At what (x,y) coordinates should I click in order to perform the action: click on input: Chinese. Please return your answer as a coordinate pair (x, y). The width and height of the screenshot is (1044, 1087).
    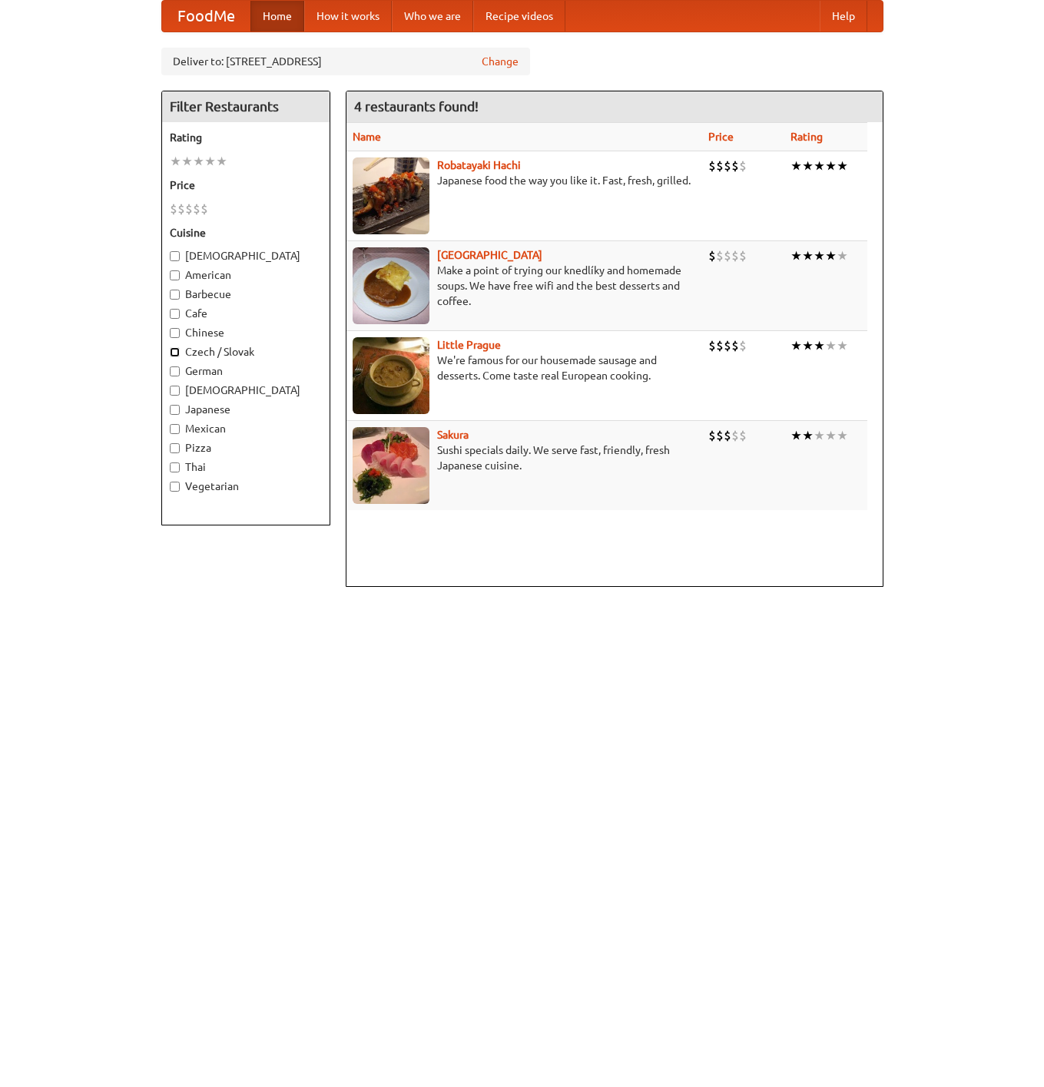
    Looking at the image, I should click on (174, 333).